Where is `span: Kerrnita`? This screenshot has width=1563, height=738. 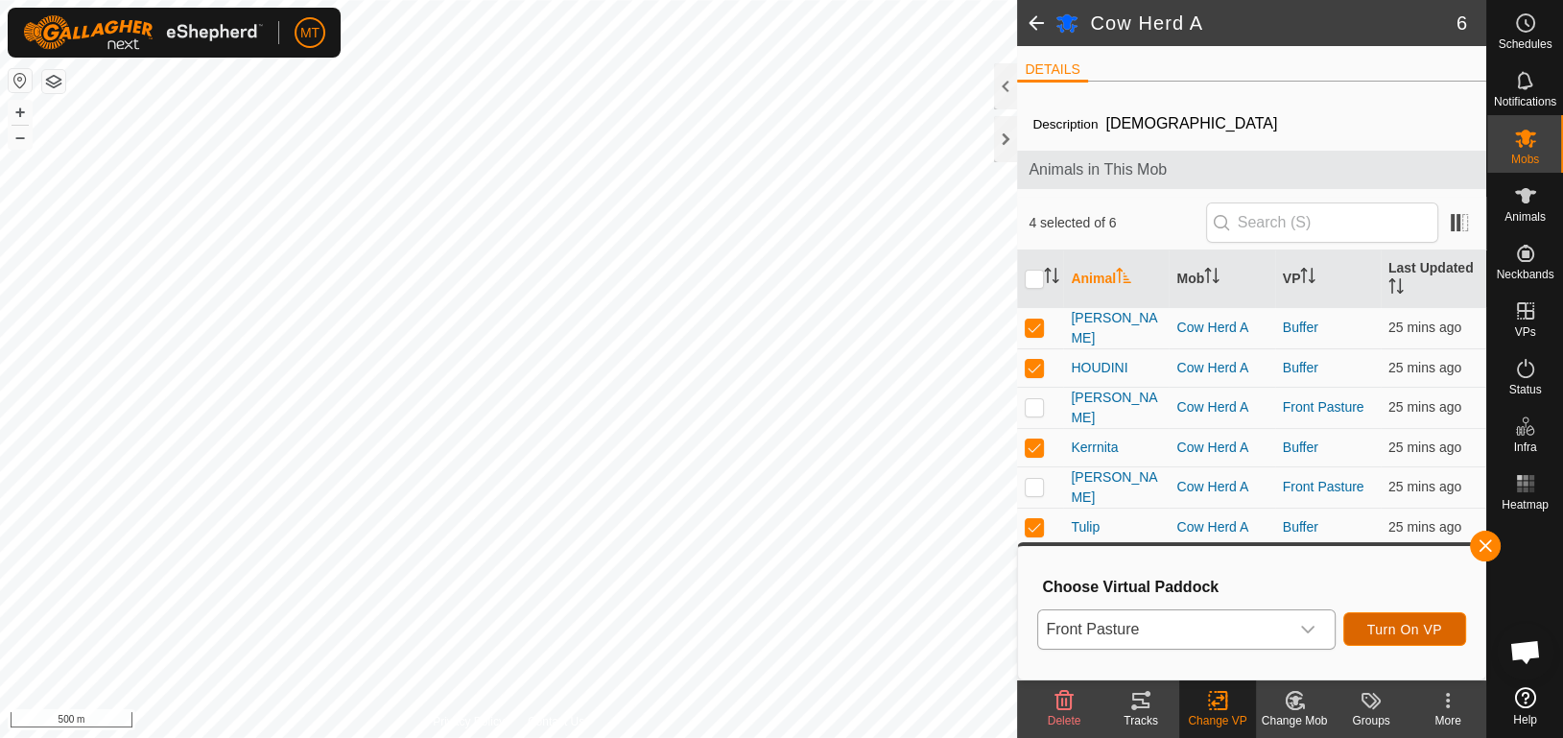
span: Kerrnita is located at coordinates (1094, 447).